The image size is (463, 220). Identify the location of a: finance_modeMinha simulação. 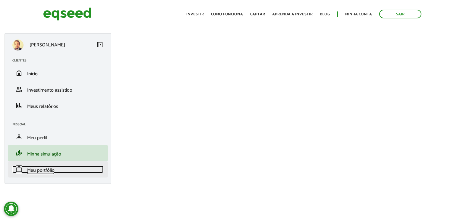
(58, 153).